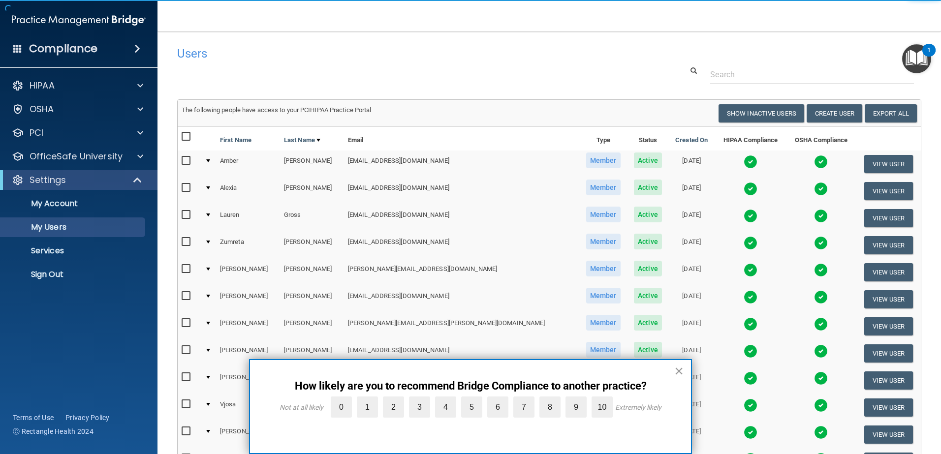 Image resolution: width=941 pixels, height=454 pixels. What do you see at coordinates (821, 139) in the screenshot?
I see `th: OSHA Compliance` at bounding box center [821, 139].